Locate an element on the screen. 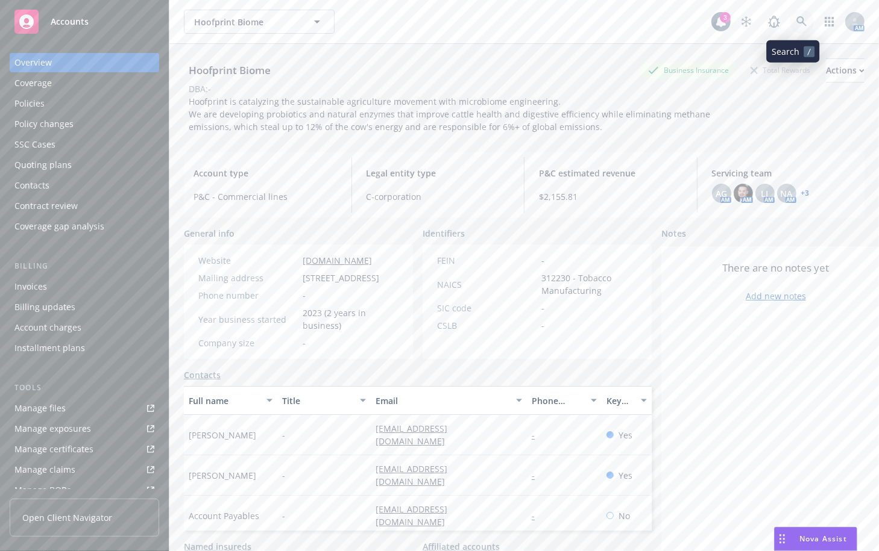  div: DBA: - is located at coordinates (199, 89).